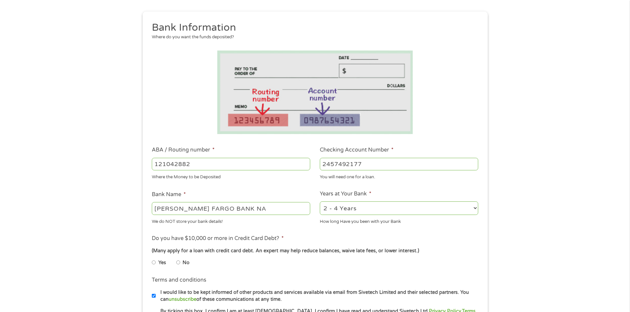 The image size is (630, 312). What do you see at coordinates (186, 263) in the screenshot?
I see `label: No` at bounding box center [186, 263].